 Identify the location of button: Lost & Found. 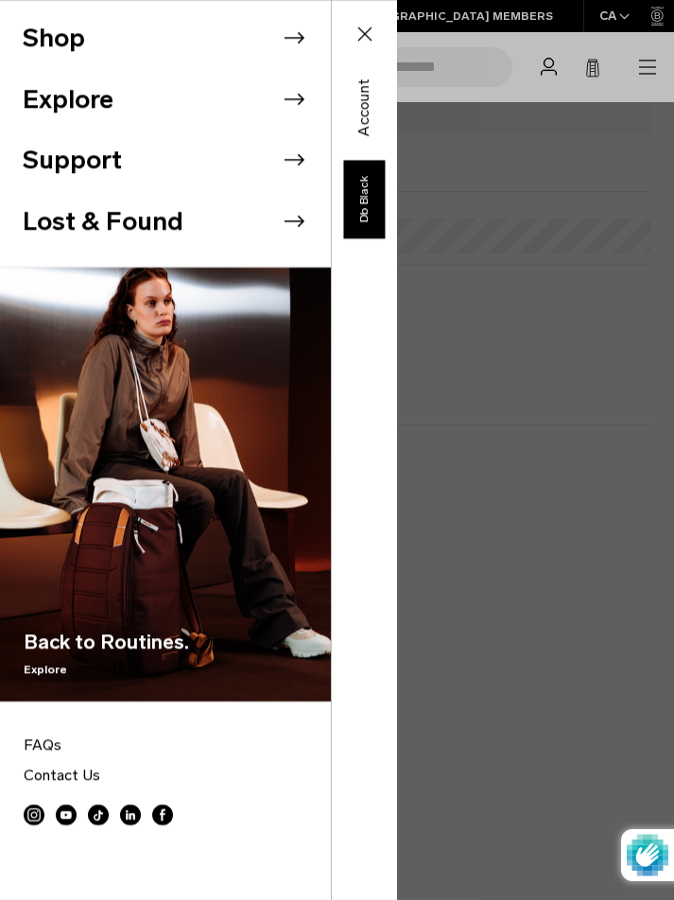
(103, 221).